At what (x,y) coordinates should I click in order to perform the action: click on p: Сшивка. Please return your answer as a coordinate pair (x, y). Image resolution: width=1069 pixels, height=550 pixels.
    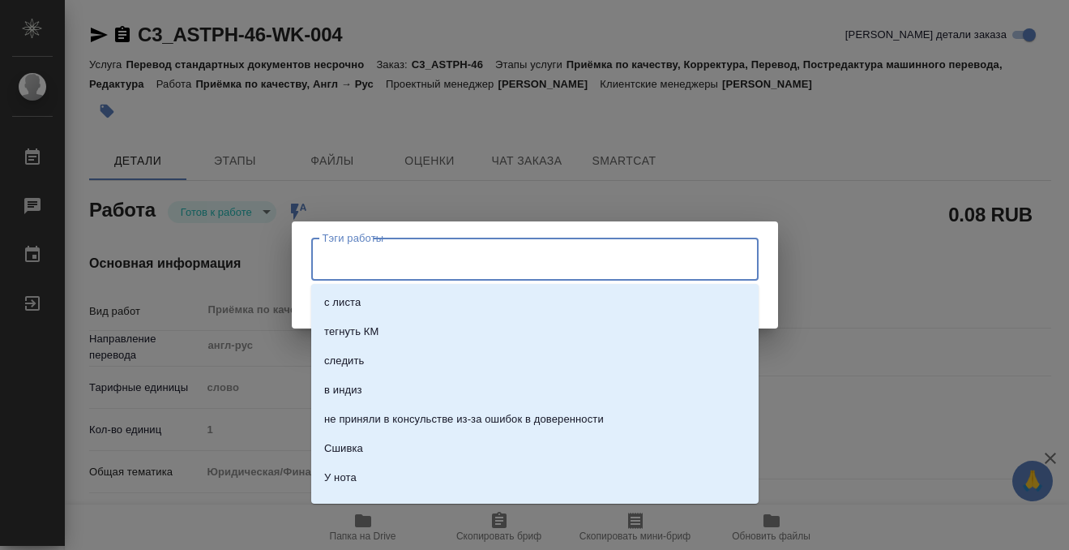
    Looking at the image, I should click on (344, 448).